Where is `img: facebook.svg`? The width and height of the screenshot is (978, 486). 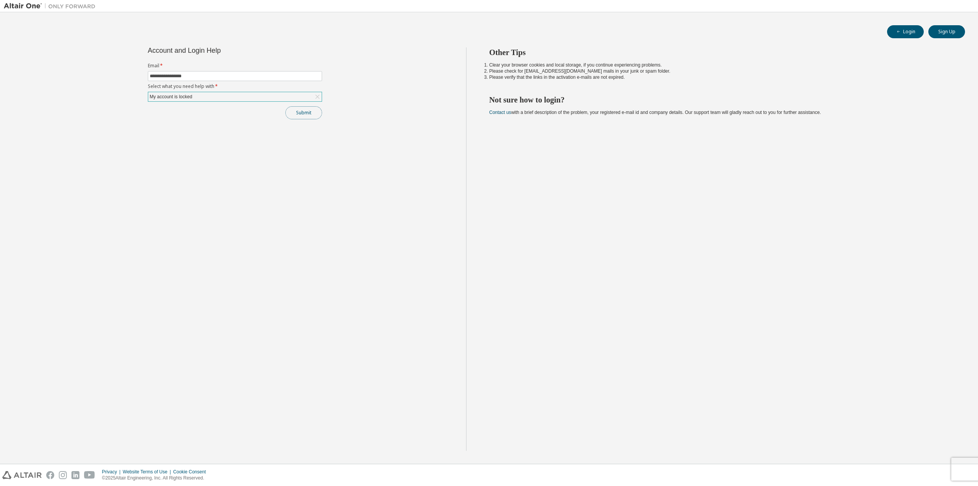
img: facebook.svg is located at coordinates (50, 475).